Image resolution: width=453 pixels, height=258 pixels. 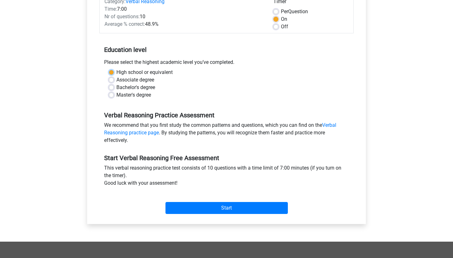 I want to click on span: Per, so click(x=284, y=11).